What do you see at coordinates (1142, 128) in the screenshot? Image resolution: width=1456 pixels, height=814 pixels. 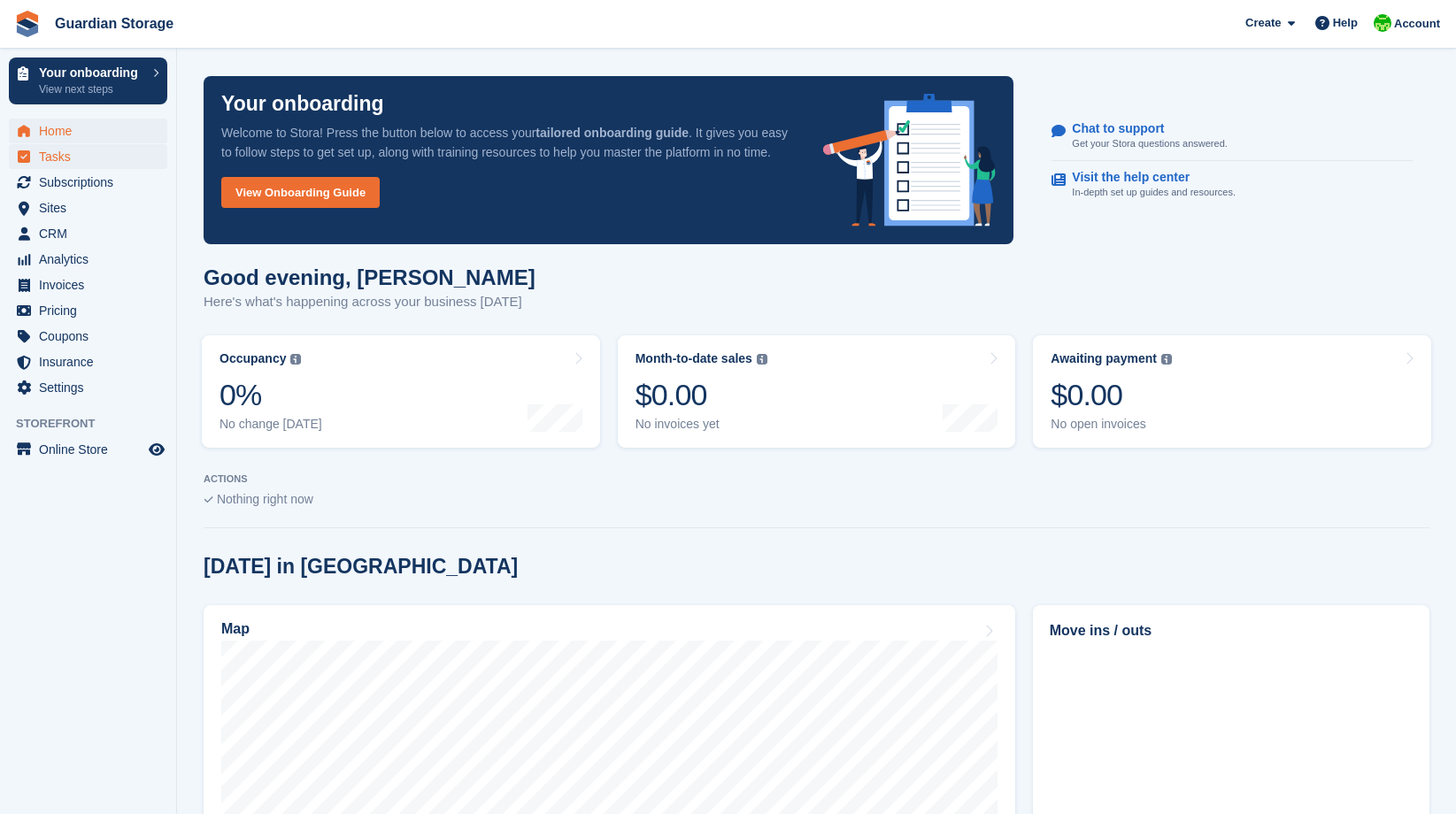 I see `p: Chat to support` at bounding box center [1142, 128].